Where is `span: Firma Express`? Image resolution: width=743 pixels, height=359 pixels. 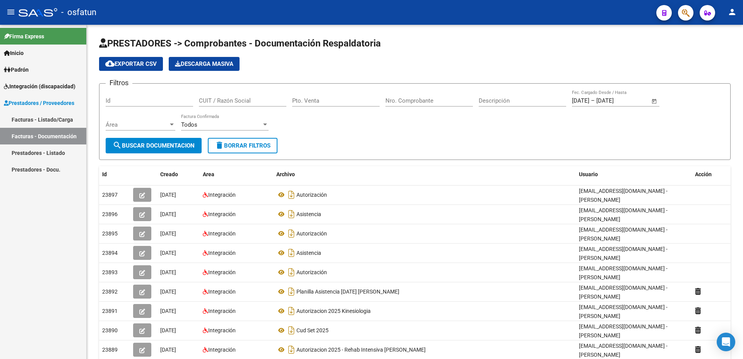 span: Firma Express is located at coordinates (24, 36).